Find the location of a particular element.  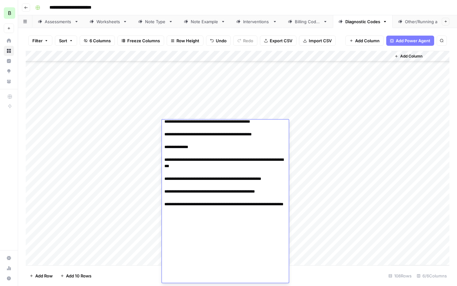

a: Interventions is located at coordinates (257, 22).